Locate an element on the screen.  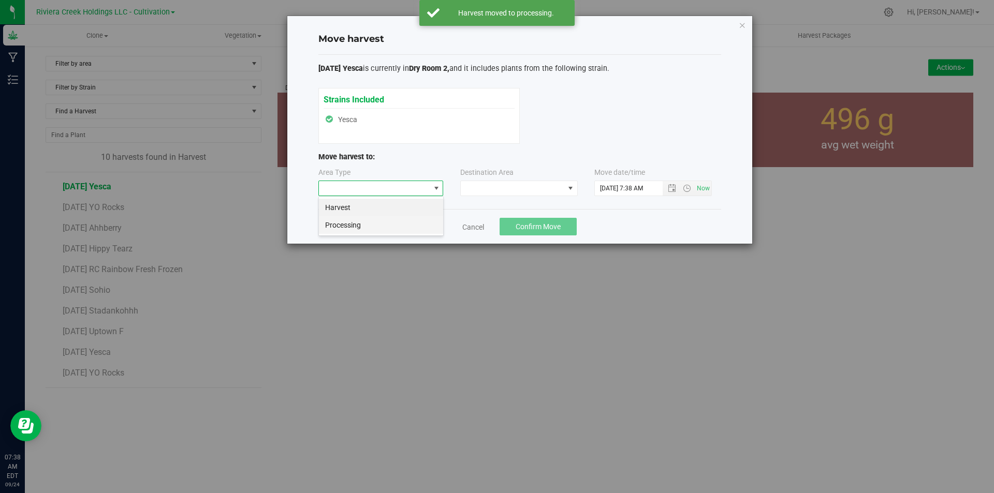
span: Confirm Move is located at coordinates (538, 227).